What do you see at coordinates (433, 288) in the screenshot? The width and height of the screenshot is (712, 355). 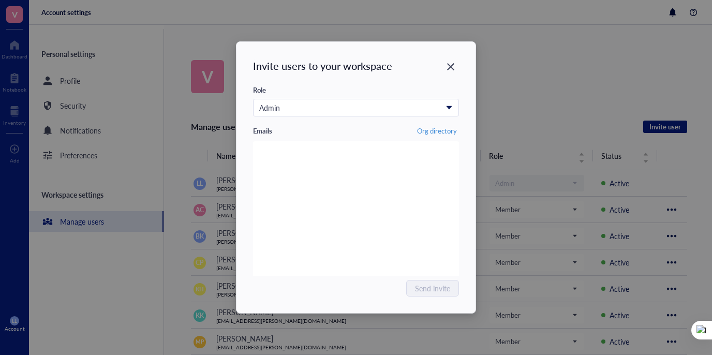 I see `button: Send invite` at bounding box center [433, 288].